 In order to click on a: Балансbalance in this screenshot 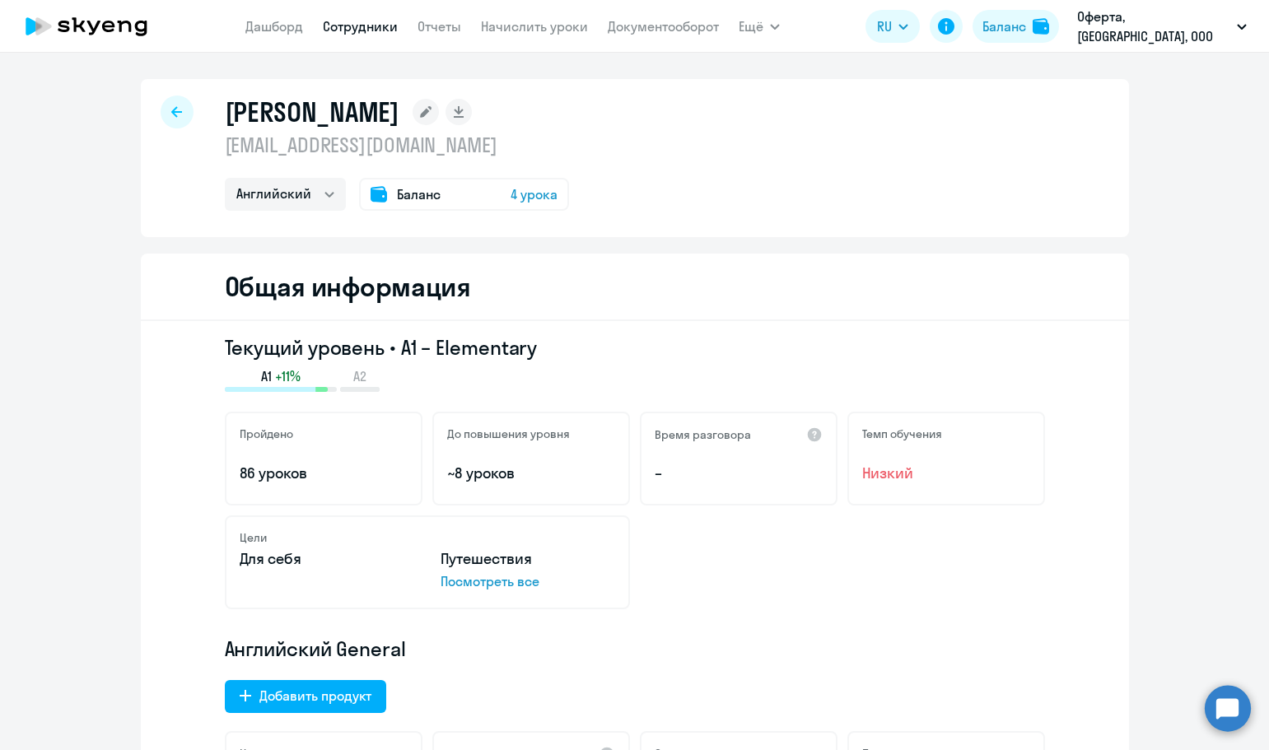, I will do `click(1016, 26)`.